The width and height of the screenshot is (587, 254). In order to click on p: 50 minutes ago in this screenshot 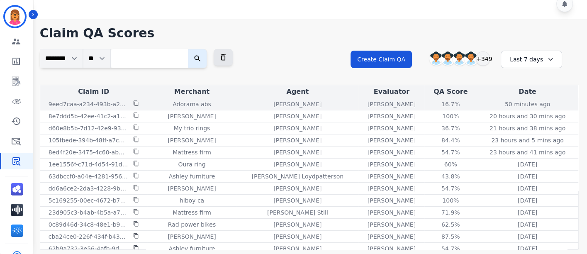, I will do `click(527, 104)`.